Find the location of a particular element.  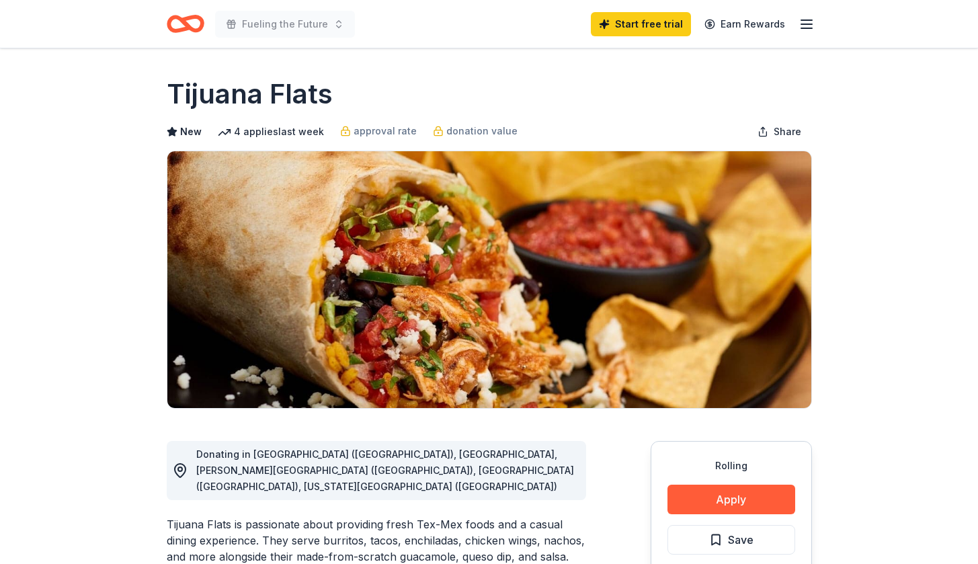

div: 4 applies last week is located at coordinates (271, 132).